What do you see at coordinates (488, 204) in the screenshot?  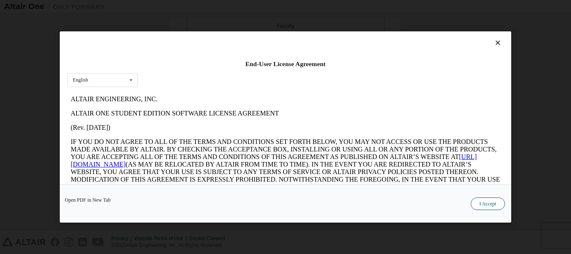 I see `button: I Accept` at bounding box center [488, 204].